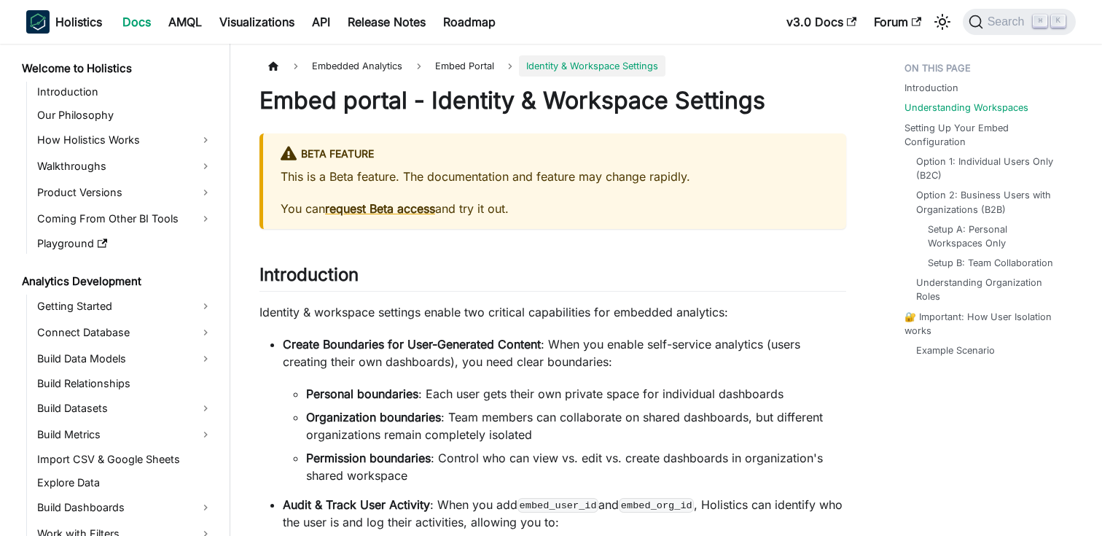 Image resolution: width=1102 pixels, height=536 pixels. What do you see at coordinates (988, 168) in the screenshot?
I see `a: Option 1: Individual Users Only (B2C)` at bounding box center [988, 168].